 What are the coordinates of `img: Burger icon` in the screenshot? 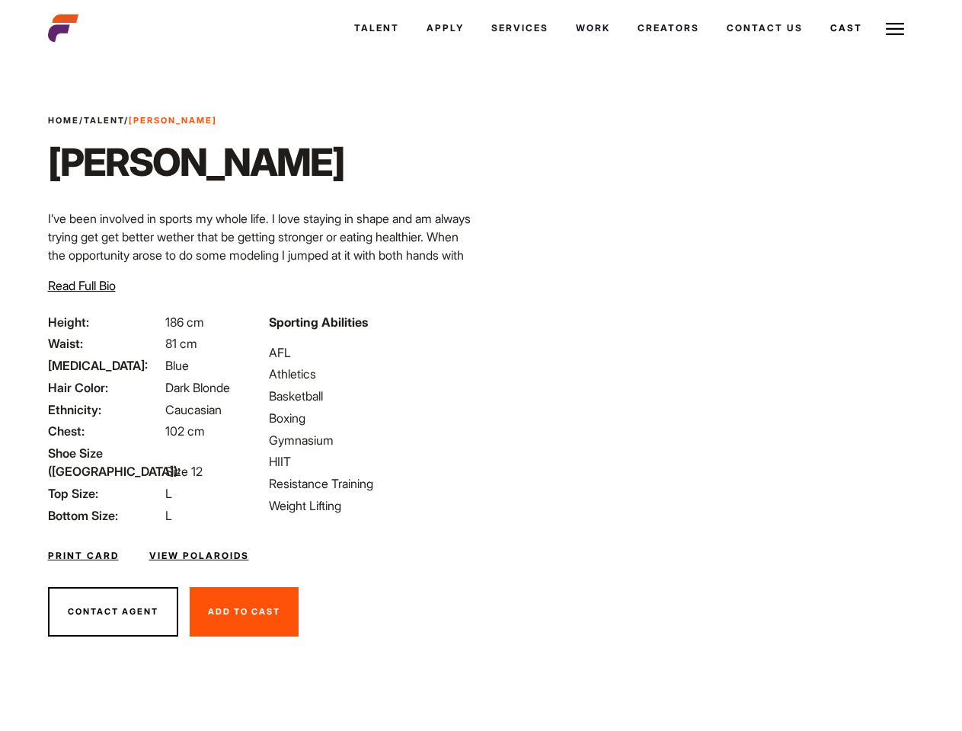 It's located at (895, 29).